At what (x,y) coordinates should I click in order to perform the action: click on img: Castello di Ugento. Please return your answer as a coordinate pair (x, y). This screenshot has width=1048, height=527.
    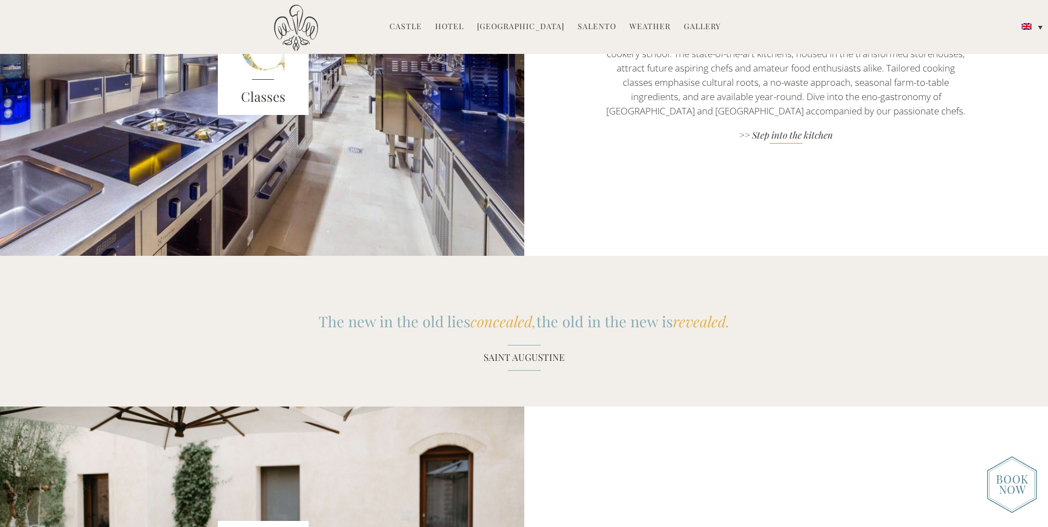
    Looking at the image, I should click on (296, 28).